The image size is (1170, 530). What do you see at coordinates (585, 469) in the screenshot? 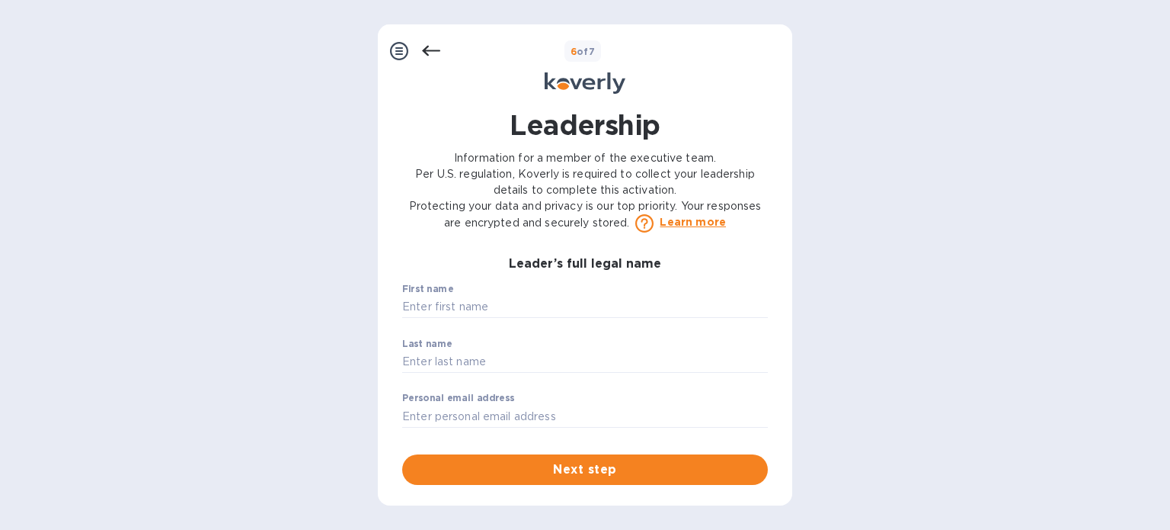
I see `button: Next step` at bounding box center [585, 469].